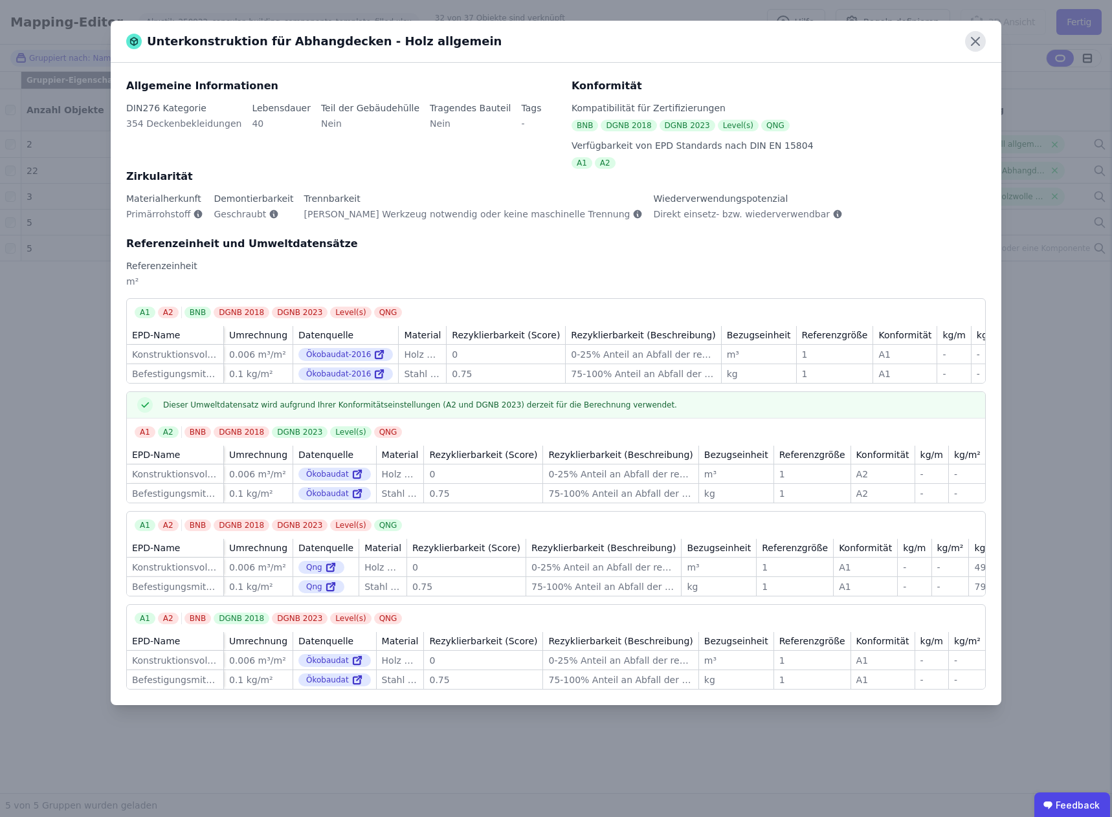 The width and height of the screenshot is (1112, 817). Describe the element at coordinates (158, 214) in the screenshot. I see `span: Primärrohstoff` at that location.